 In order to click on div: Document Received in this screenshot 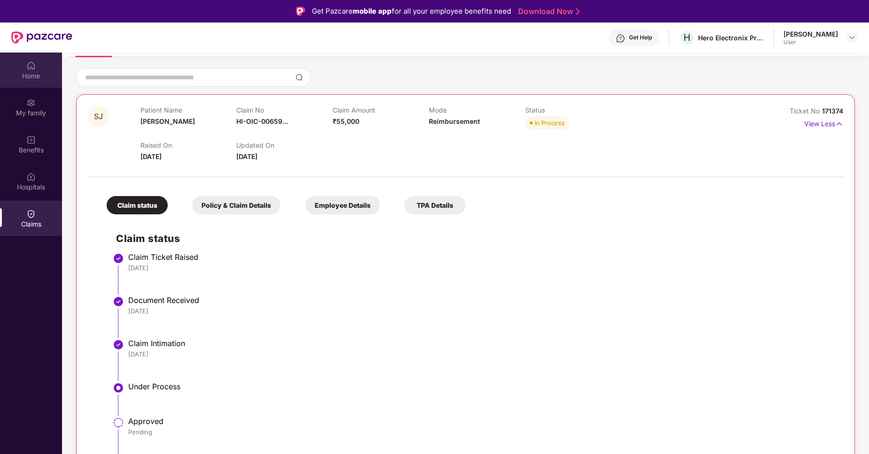, I will do `click(481, 300)`.